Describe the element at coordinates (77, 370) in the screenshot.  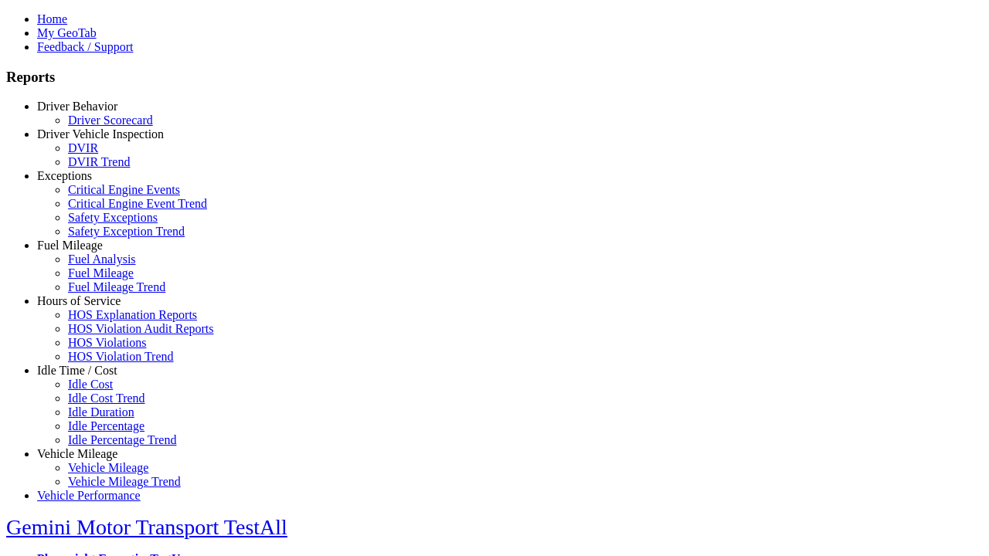
I see `a: Idle Time / Cost` at that location.